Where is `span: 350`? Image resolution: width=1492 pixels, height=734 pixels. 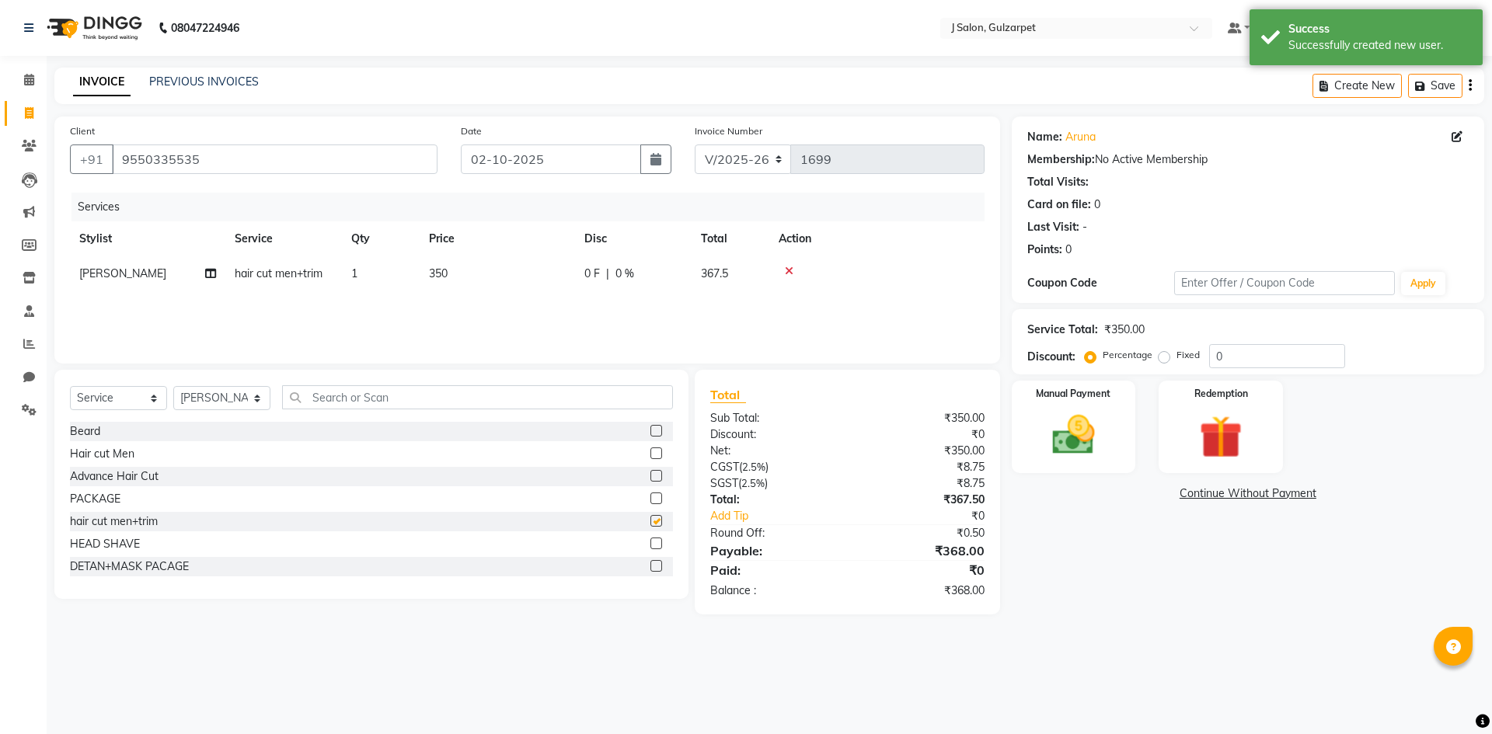
span: 350 is located at coordinates (438, 274).